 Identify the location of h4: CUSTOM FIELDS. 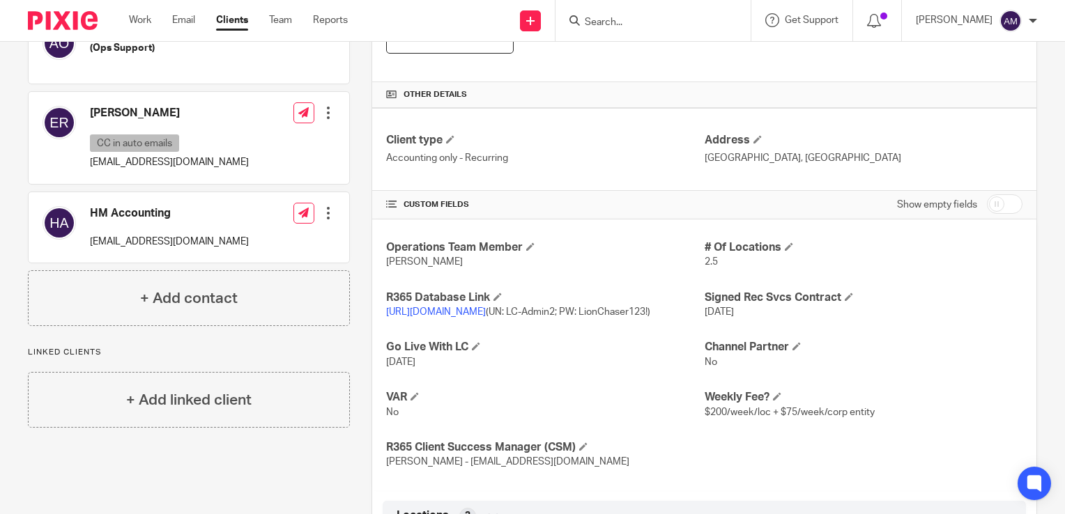
(545, 205).